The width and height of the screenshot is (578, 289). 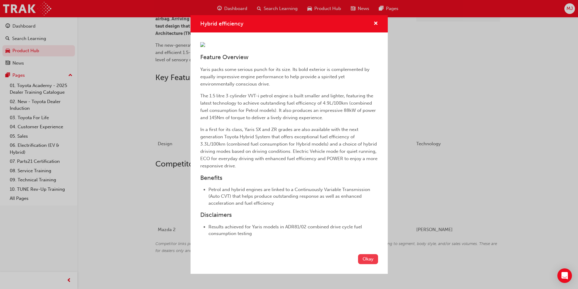 I want to click on span: In a first for its class, Yaris SX and ZR grades are also available with the next generation Toyo..., so click(x=289, y=148).